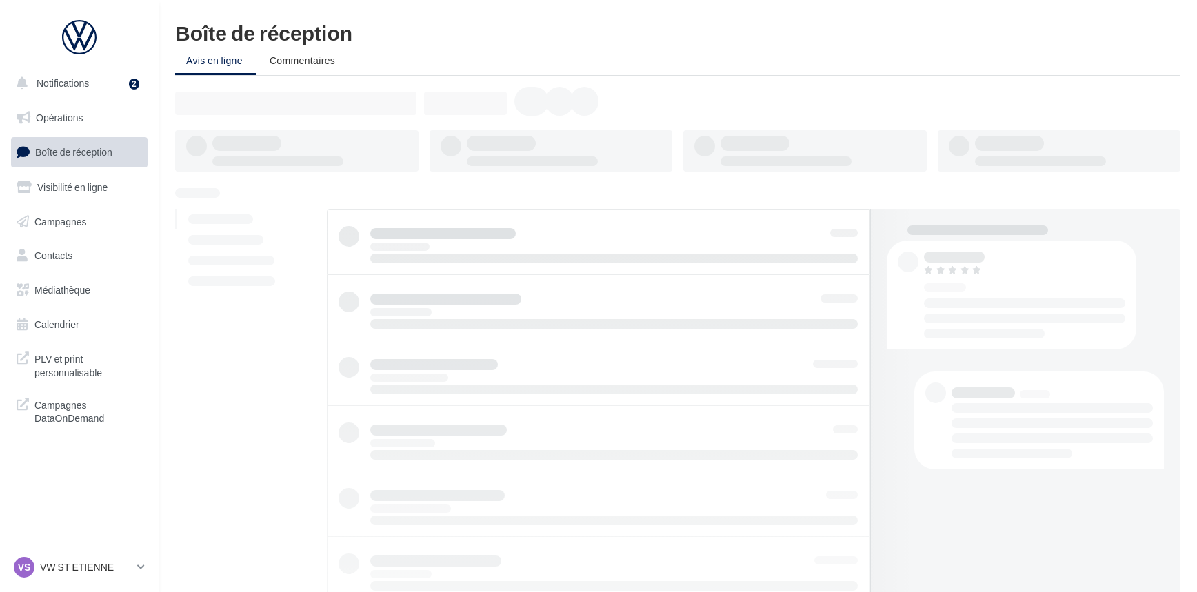  What do you see at coordinates (134, 84) in the screenshot?
I see `div: 2` at bounding box center [134, 84].